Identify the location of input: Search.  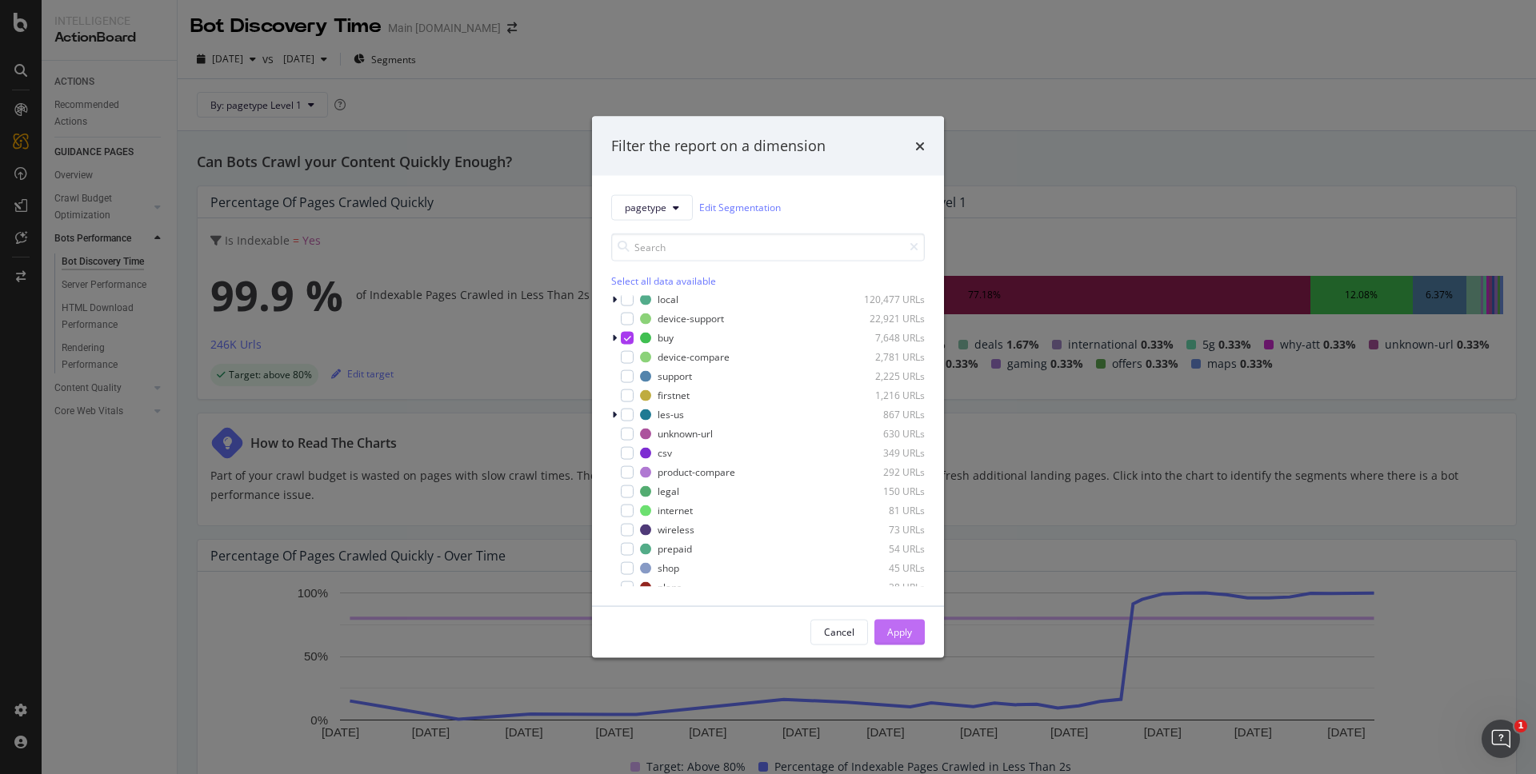
(768, 246).